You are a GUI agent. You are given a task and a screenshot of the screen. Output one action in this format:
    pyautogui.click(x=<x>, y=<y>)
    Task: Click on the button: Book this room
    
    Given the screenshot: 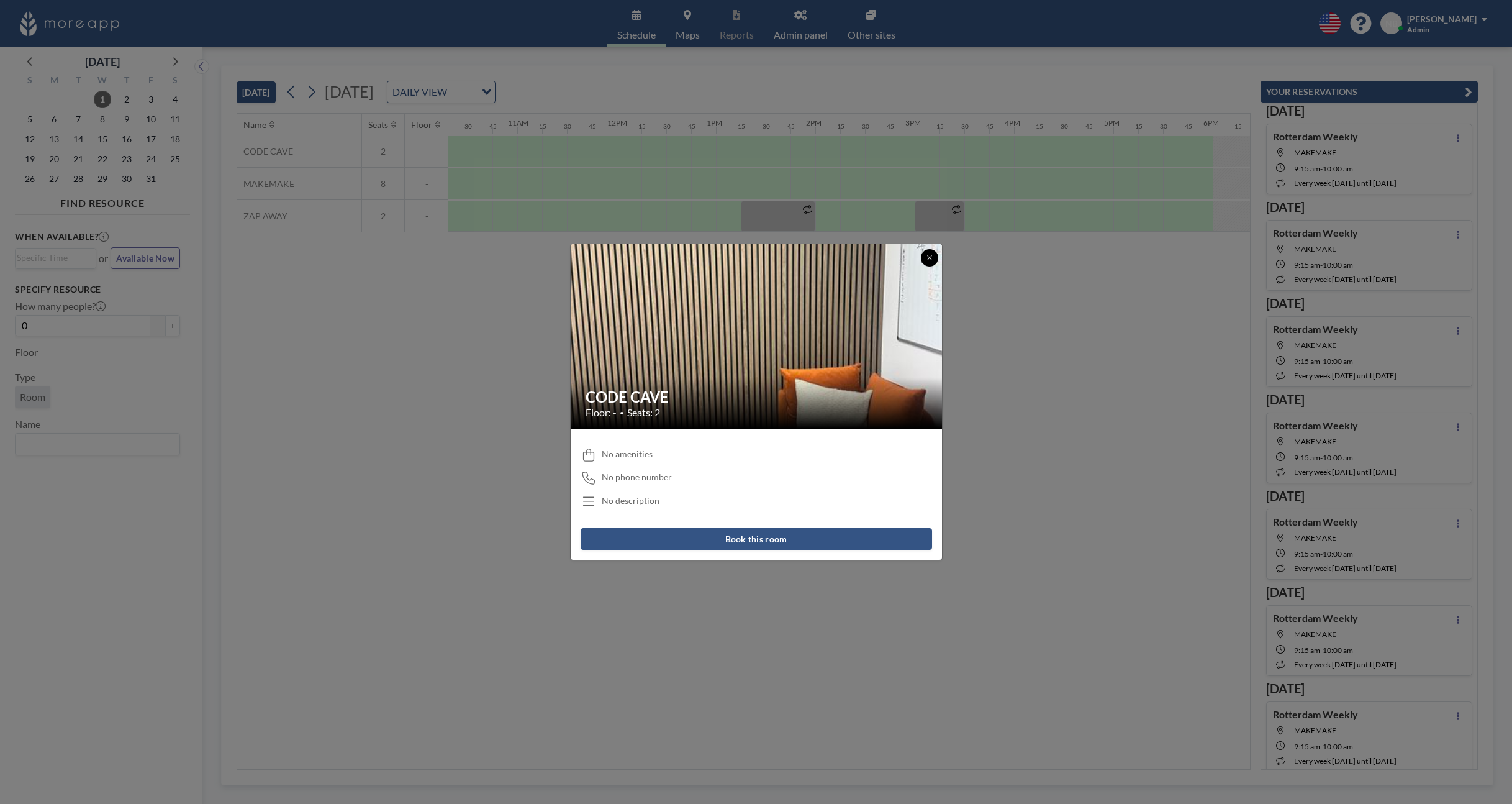 What is the action you would take?
    pyautogui.click(x=756, y=538)
    